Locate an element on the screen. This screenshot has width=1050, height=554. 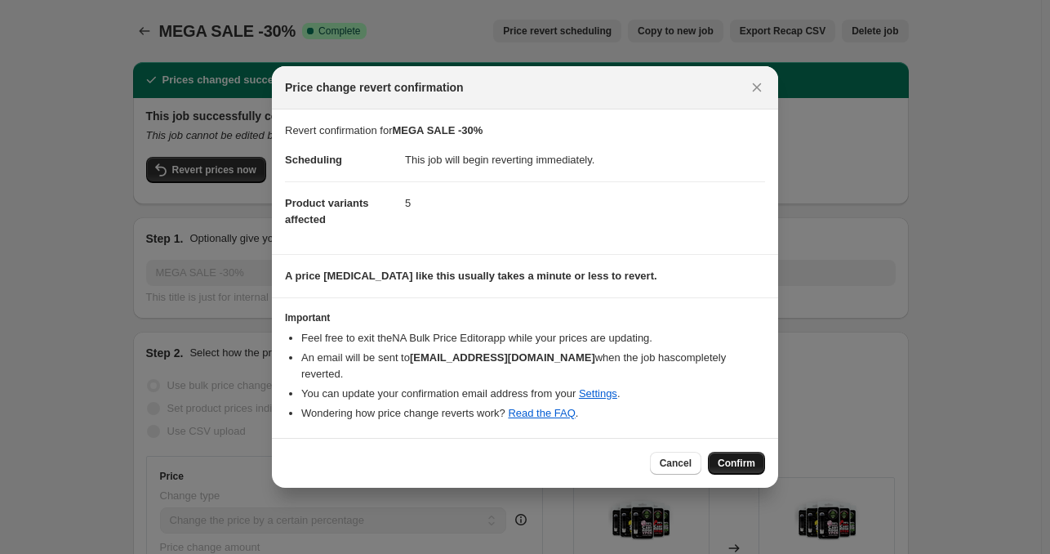
span: Cancel is located at coordinates (675, 463).